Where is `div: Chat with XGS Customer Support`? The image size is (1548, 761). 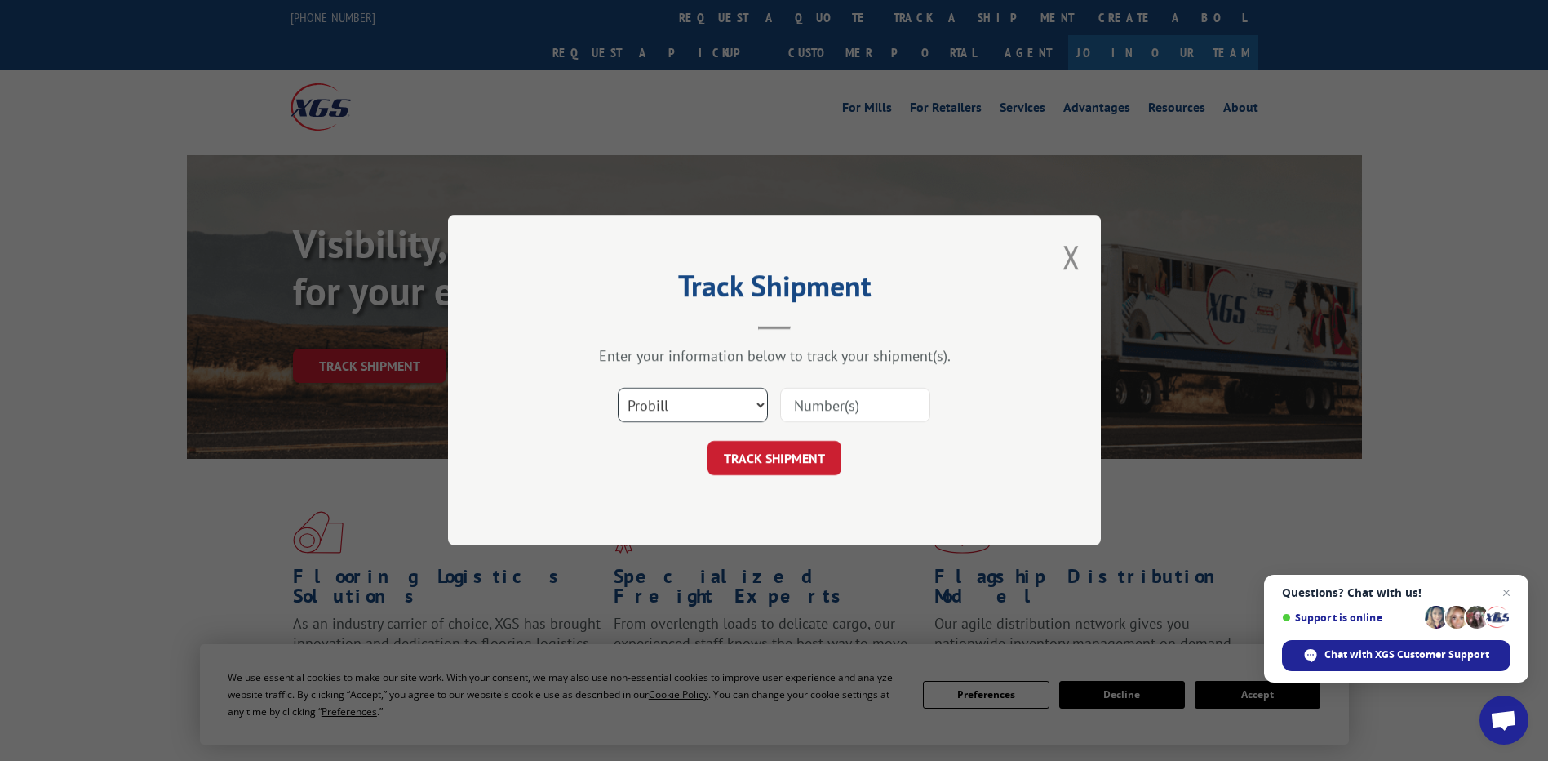 div: Chat with XGS Customer Support is located at coordinates (1396, 655).